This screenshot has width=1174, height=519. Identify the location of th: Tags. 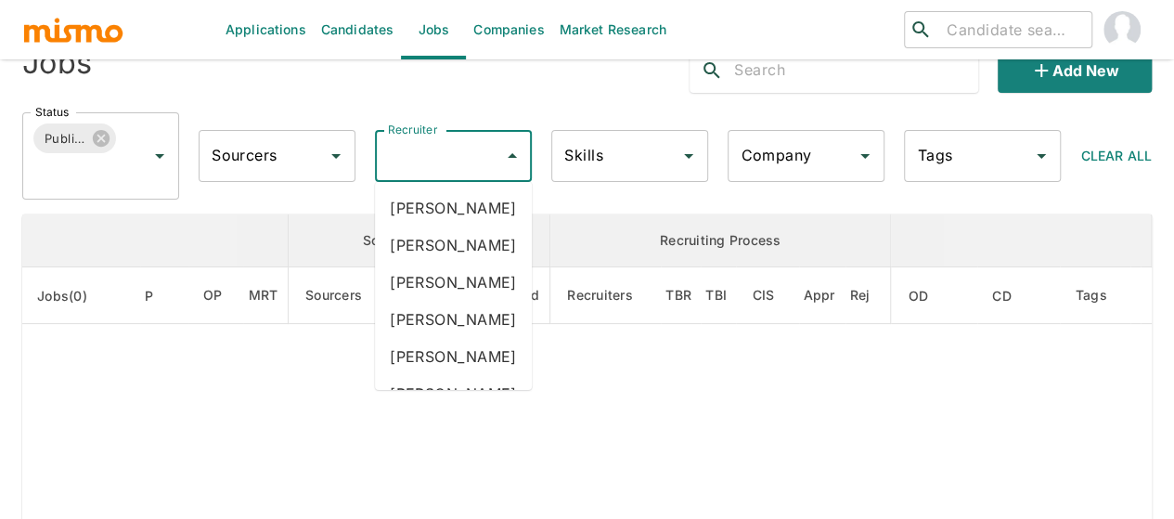
(1094, 295).